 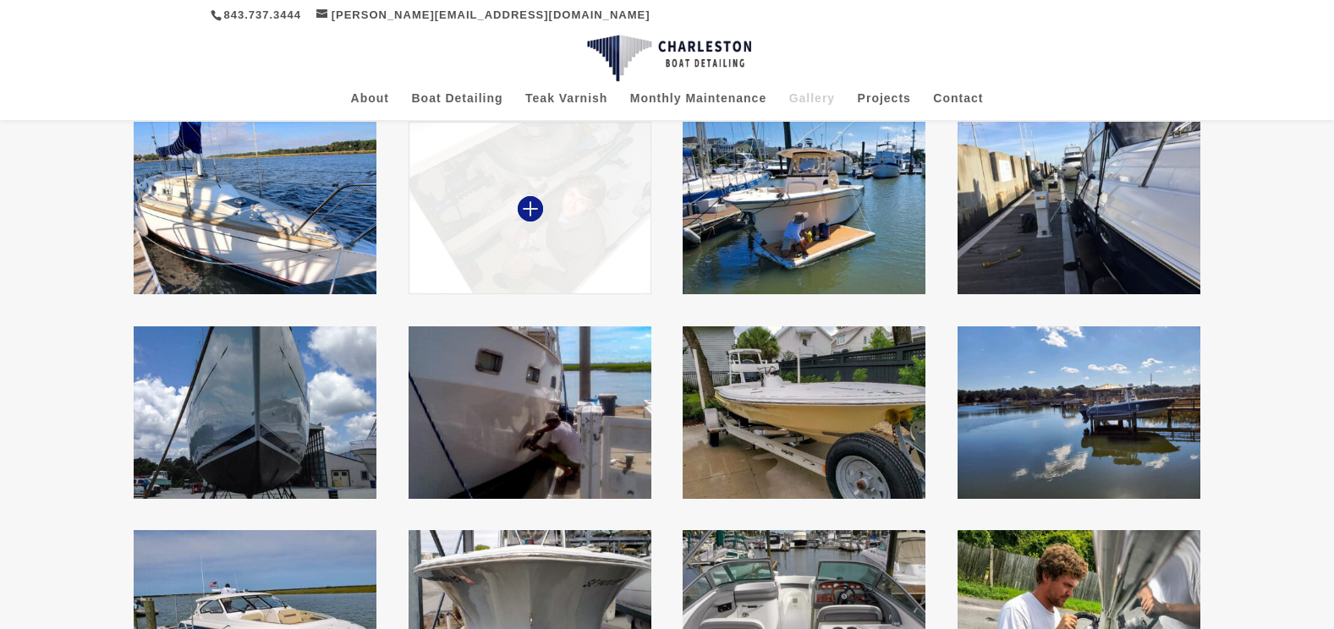 What do you see at coordinates (457, 106) in the screenshot?
I see `a: Boat Detailing` at bounding box center [457, 106].